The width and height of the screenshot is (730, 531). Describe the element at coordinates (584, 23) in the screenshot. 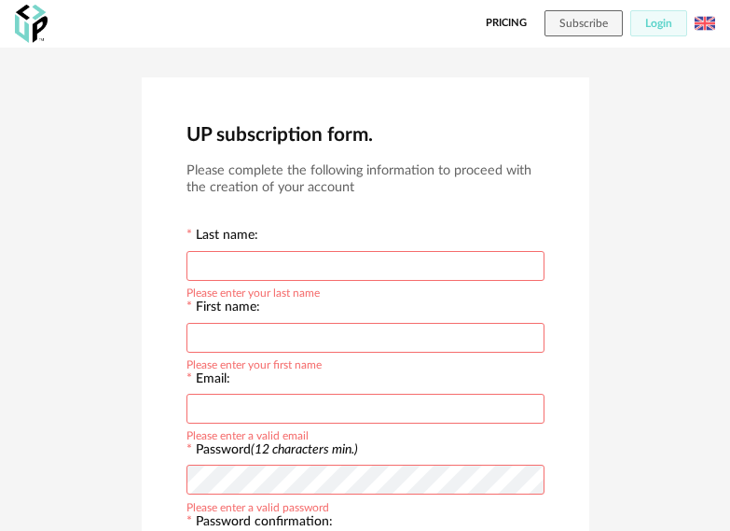

I see `span: Subscribe` at that location.